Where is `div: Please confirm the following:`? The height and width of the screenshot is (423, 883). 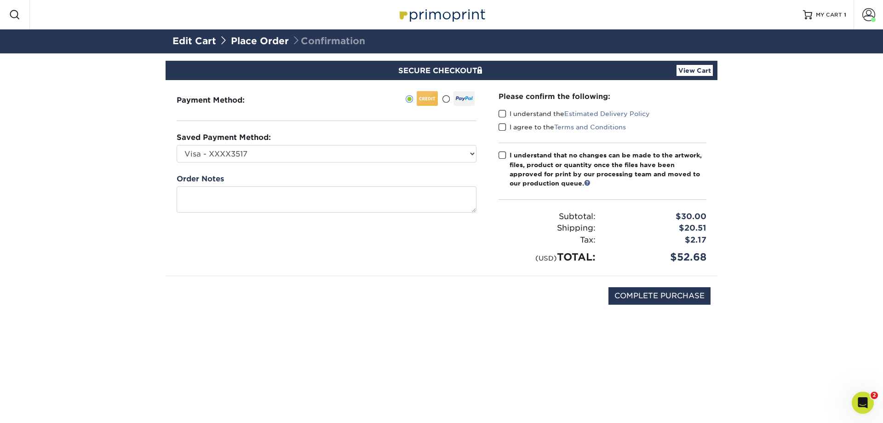
div: Please confirm the following: is located at coordinates (602, 96).